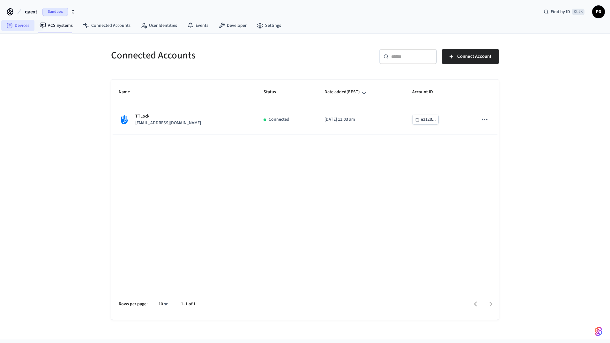  What do you see at coordinates (598, 12) in the screenshot?
I see `button: PD` at bounding box center [598, 12].